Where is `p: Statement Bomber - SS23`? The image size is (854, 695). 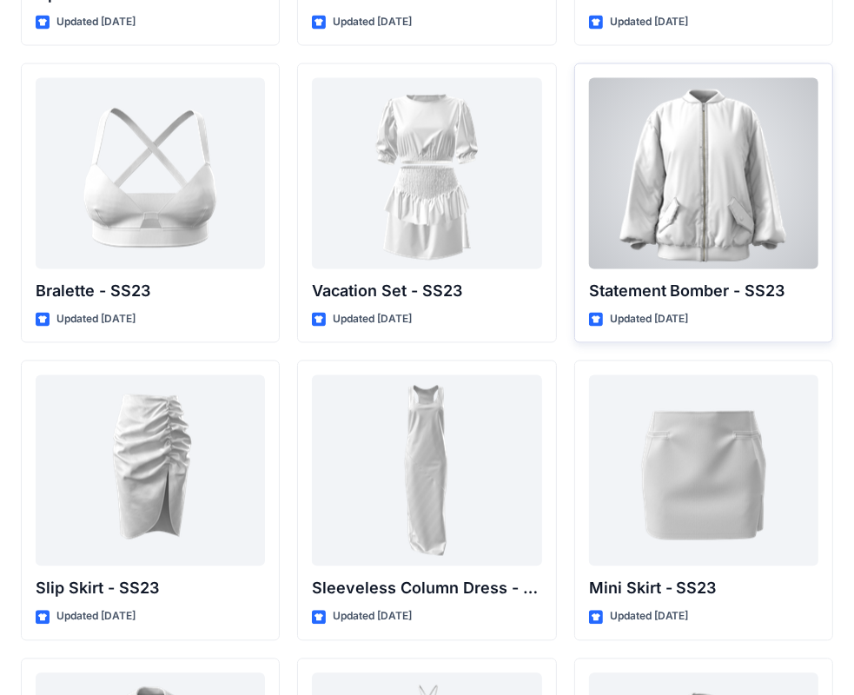
p: Statement Bomber - SS23 is located at coordinates (704, 292).